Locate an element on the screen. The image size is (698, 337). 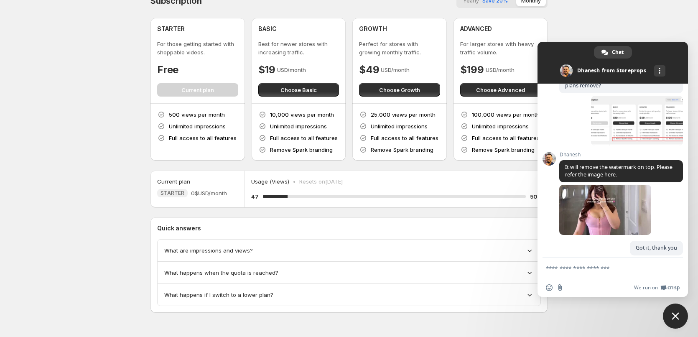
span: What happens when the quota is reached? is located at coordinates (221, 273).